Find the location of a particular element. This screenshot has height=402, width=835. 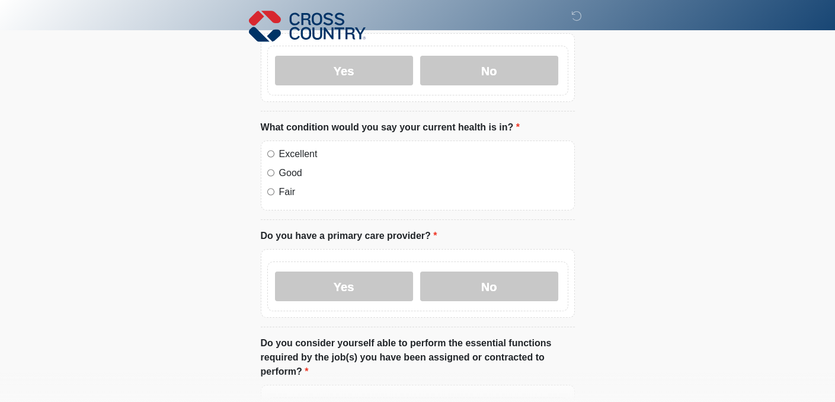

input: Fair is located at coordinates (271, 191).